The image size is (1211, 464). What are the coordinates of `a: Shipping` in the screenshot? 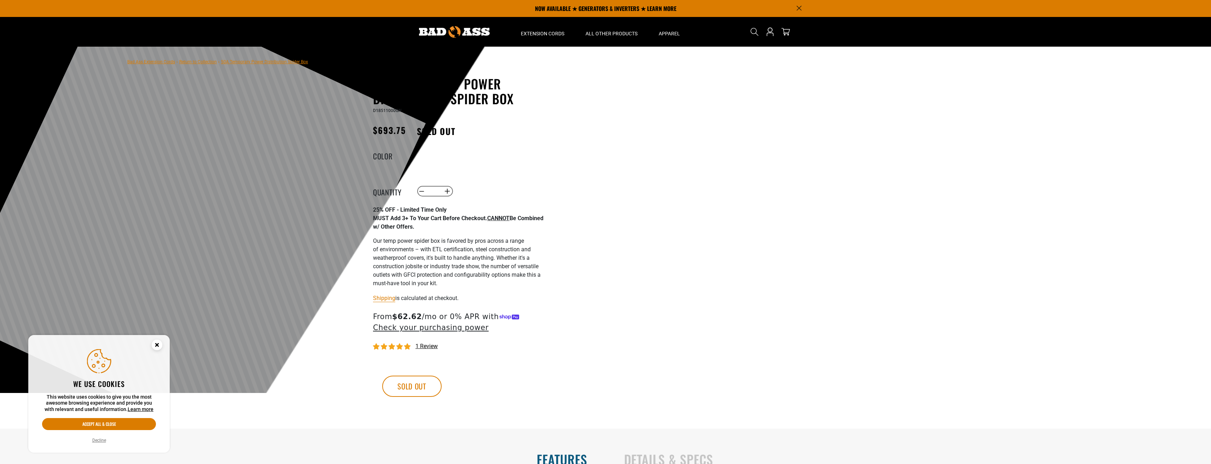 It's located at (384, 298).